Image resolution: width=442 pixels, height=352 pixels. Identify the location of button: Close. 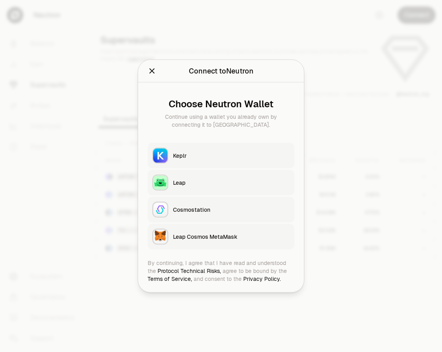
(152, 71).